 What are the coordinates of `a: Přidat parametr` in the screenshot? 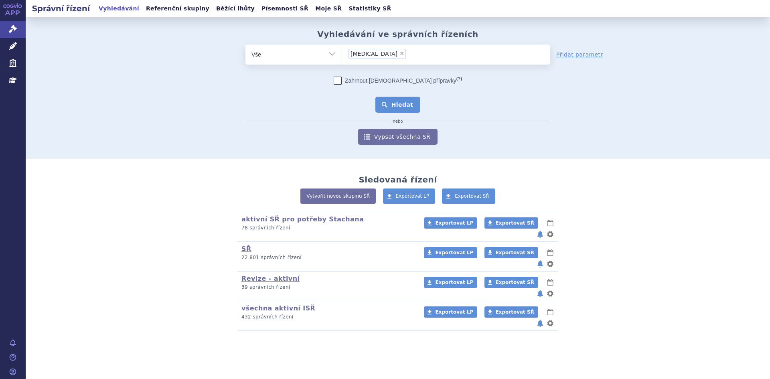 It's located at (580, 55).